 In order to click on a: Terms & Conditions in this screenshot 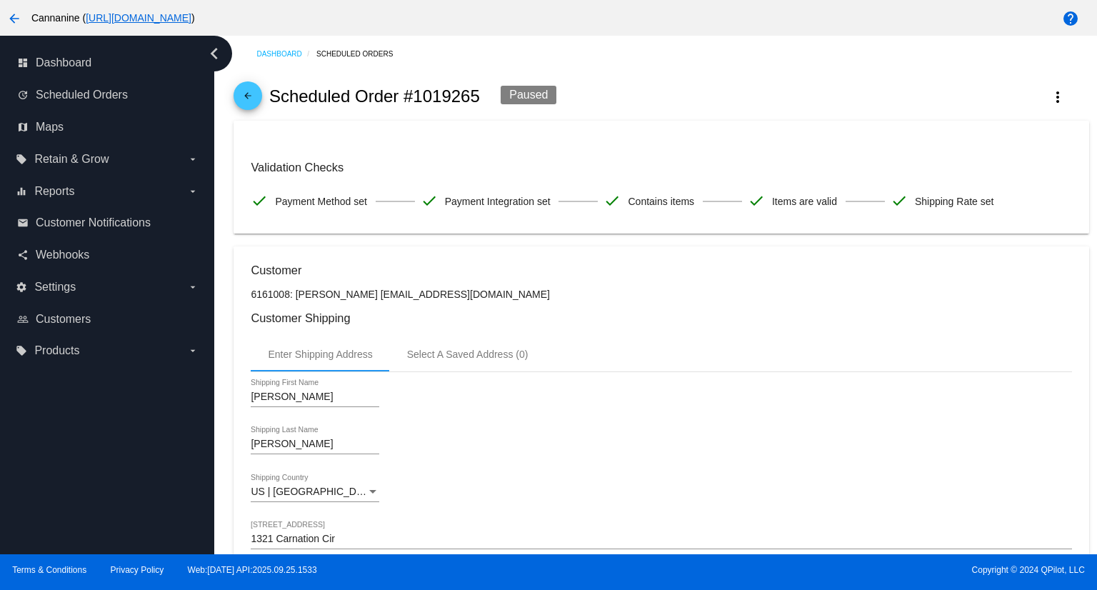, I will do `click(49, 570)`.